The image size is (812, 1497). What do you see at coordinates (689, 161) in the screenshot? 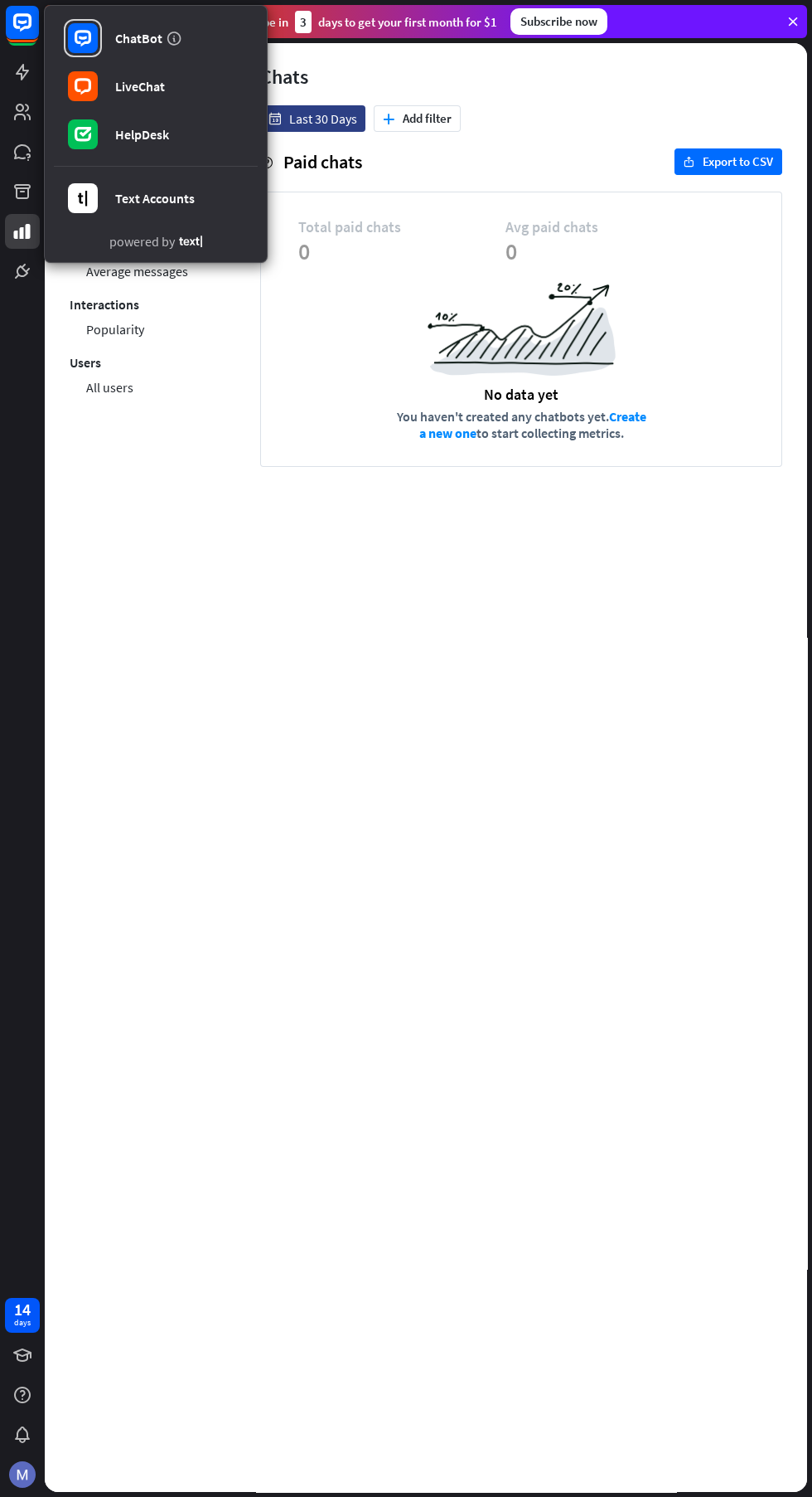
I see `i: export` at bounding box center [689, 161].